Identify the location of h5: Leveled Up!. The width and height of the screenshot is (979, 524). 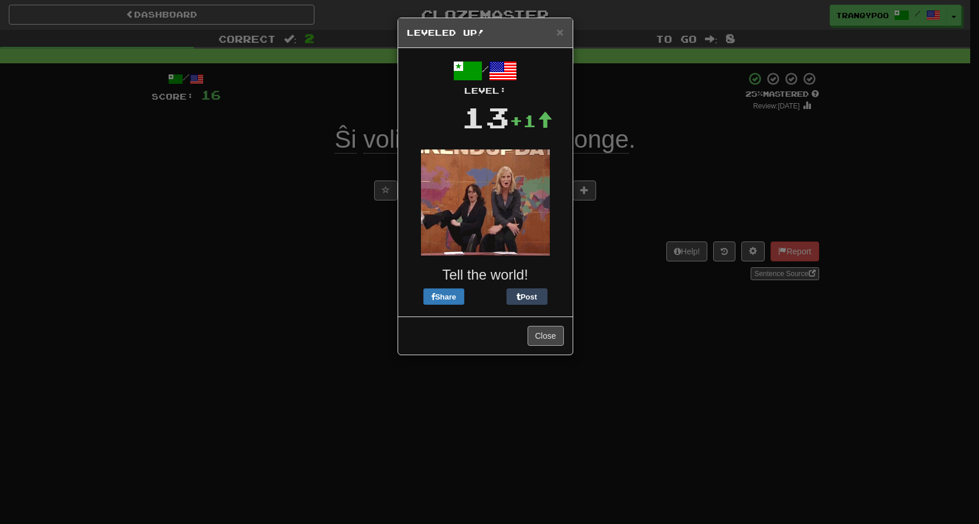
(486, 33).